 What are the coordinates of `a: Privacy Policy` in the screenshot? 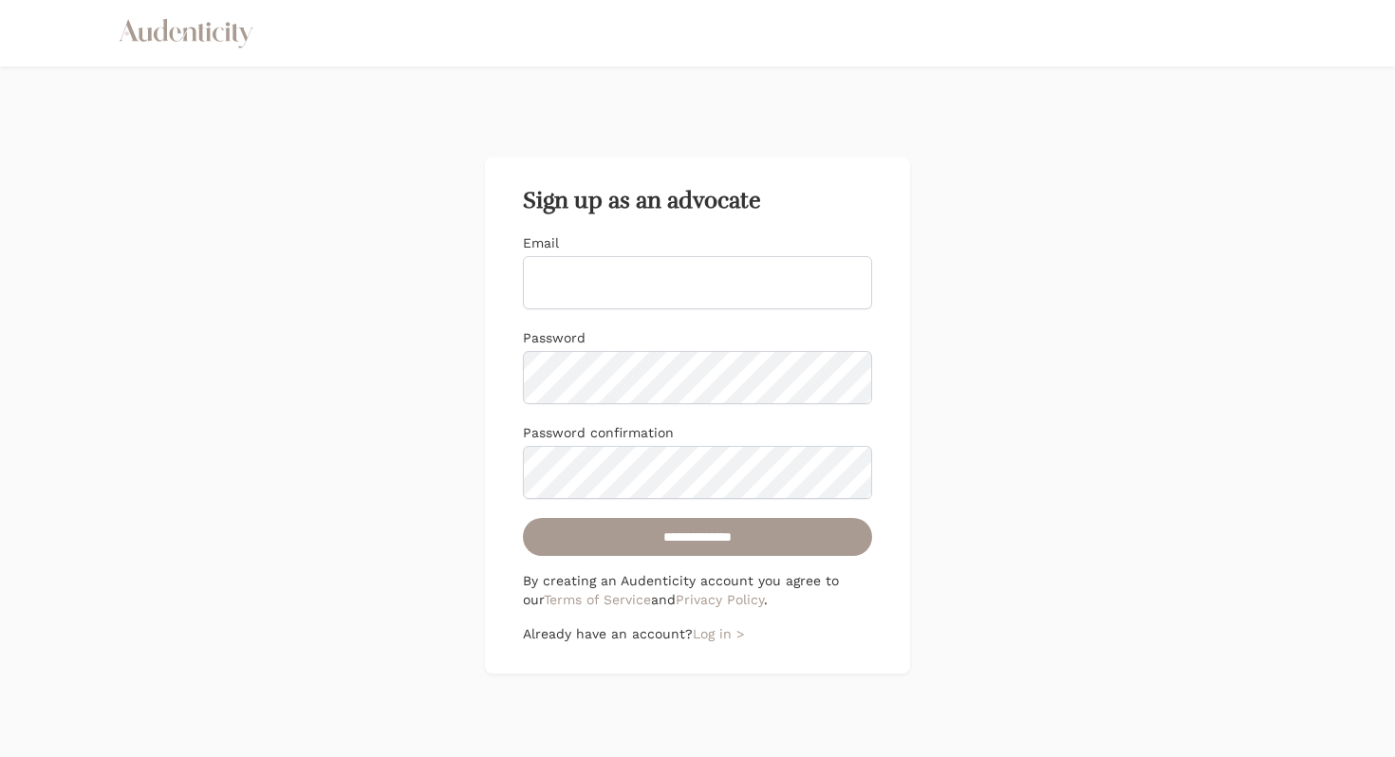 It's located at (719, 600).